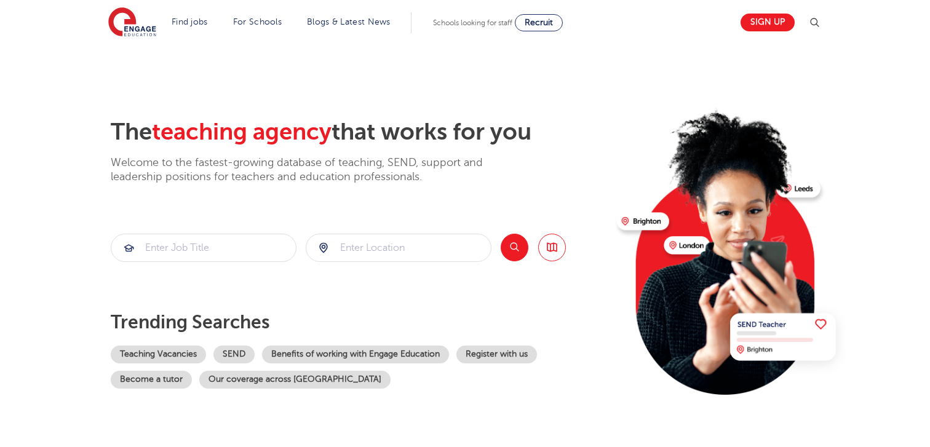 This screenshot has height=447, width=930. What do you see at coordinates (349, 22) in the screenshot?
I see `a: Blogs & Latest News` at bounding box center [349, 22].